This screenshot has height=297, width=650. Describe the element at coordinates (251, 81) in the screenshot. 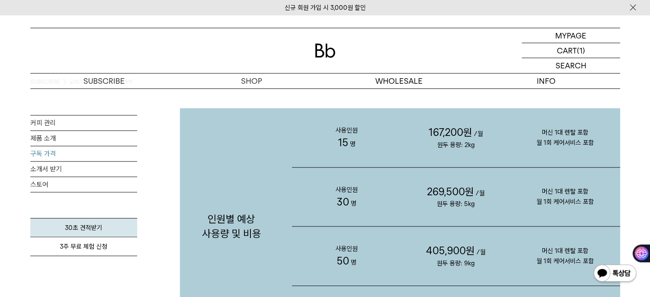

I see `a: SHOP` at that location.